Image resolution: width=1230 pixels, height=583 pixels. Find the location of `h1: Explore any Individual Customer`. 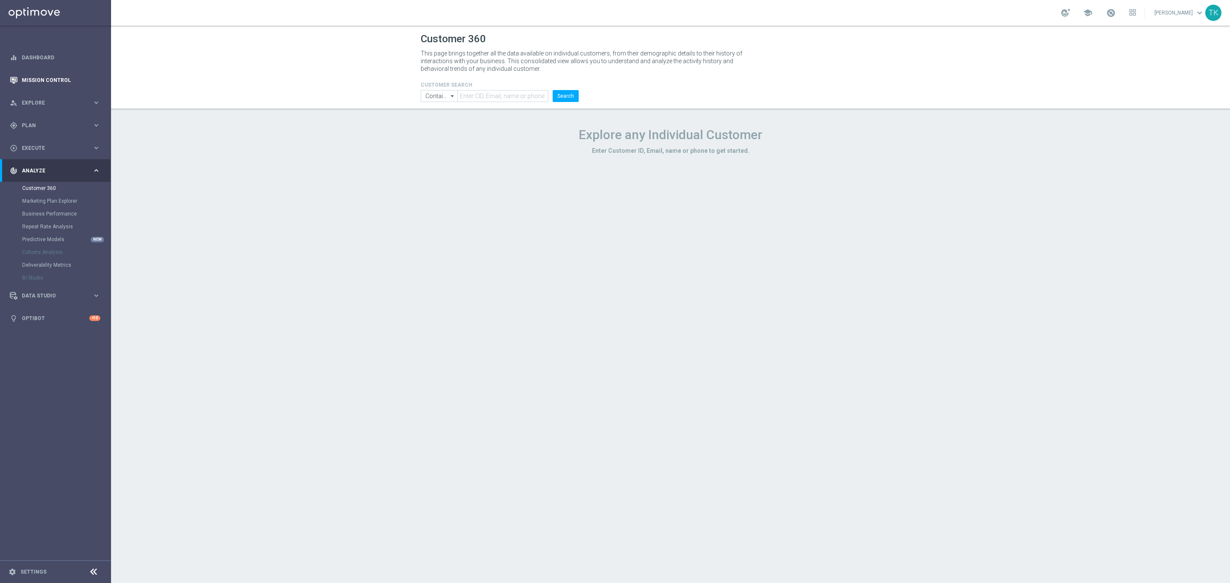

h1: Explore any Individual Customer is located at coordinates (670, 135).